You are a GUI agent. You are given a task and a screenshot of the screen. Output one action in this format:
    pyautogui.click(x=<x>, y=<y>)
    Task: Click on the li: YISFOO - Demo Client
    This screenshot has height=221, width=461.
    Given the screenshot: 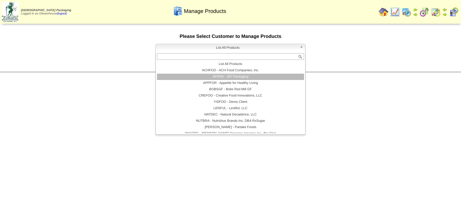 What is the action you would take?
    pyautogui.click(x=231, y=102)
    